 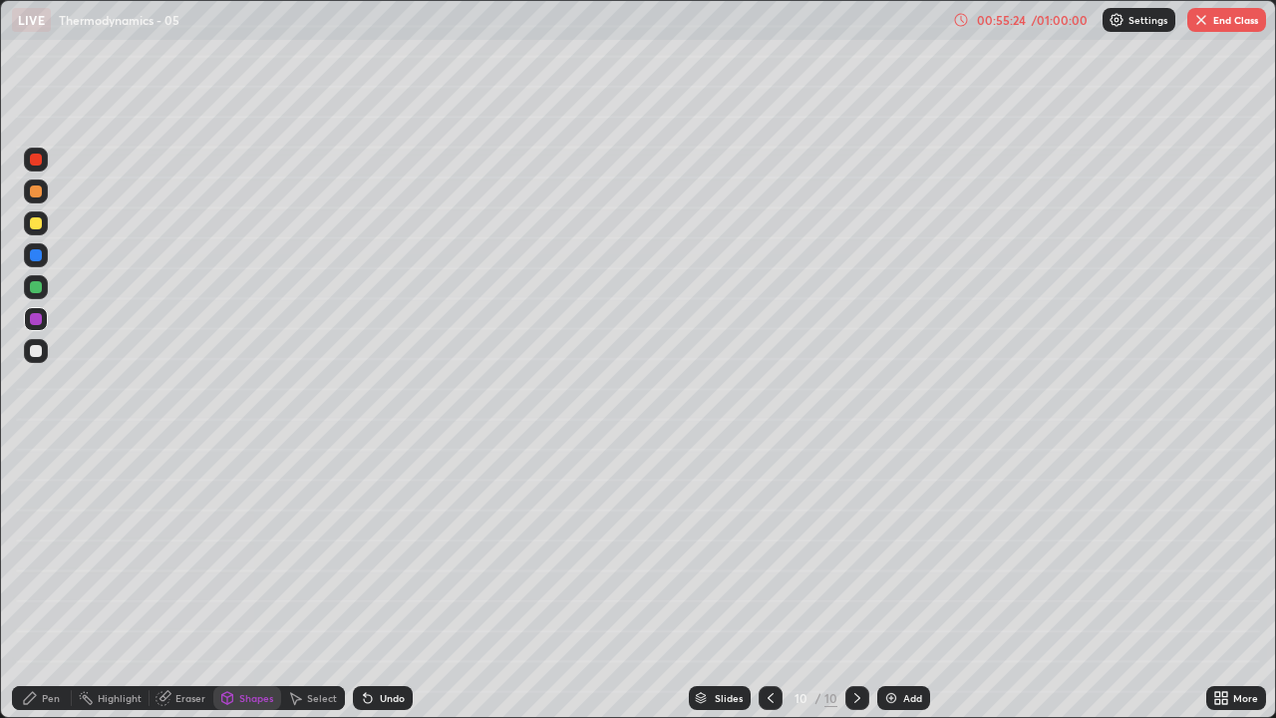 What do you see at coordinates (729, 698) in the screenshot?
I see `div: Slides` at bounding box center [729, 698].